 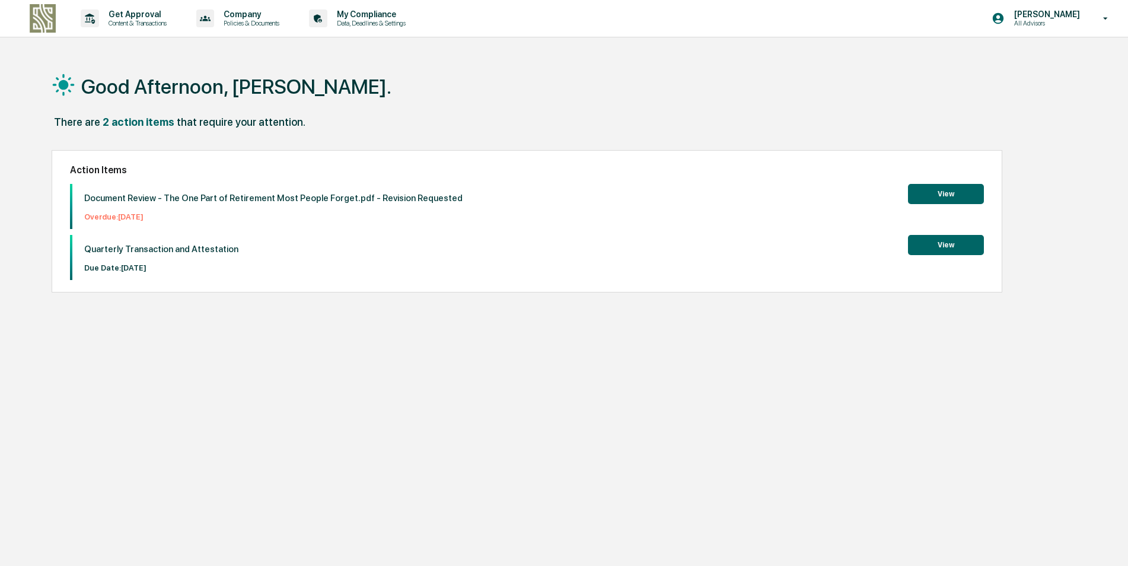 I want to click on p: Quarterly Transaction and Attestation, so click(x=161, y=249).